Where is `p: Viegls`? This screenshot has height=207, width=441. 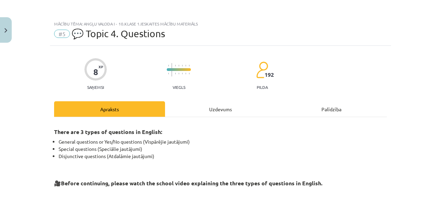 p: Viegls is located at coordinates (179, 87).